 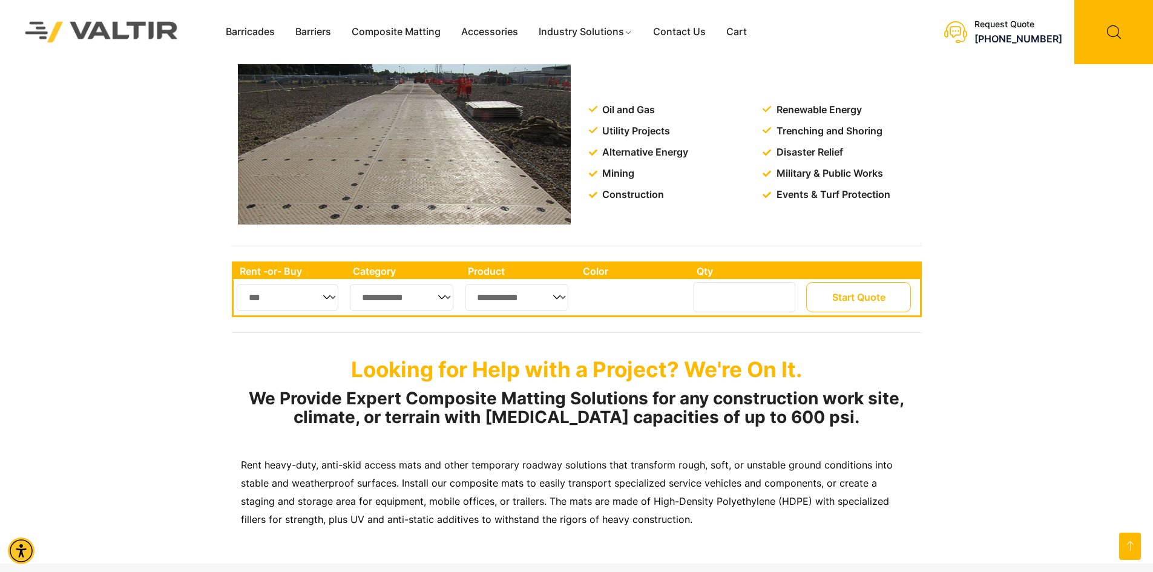 What do you see at coordinates (818, 110) in the screenshot?
I see `span: Renewable Energy` at bounding box center [818, 110].